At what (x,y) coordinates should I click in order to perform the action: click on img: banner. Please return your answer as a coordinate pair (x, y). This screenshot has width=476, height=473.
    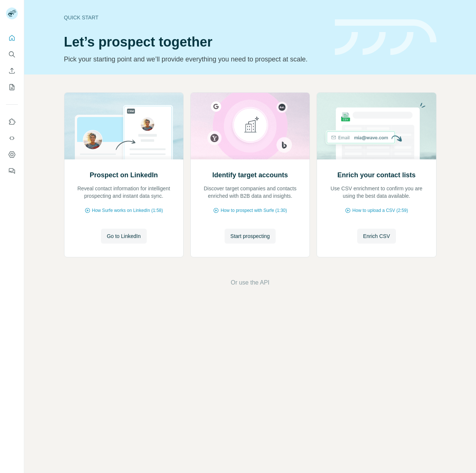
    Looking at the image, I should click on (385, 37).